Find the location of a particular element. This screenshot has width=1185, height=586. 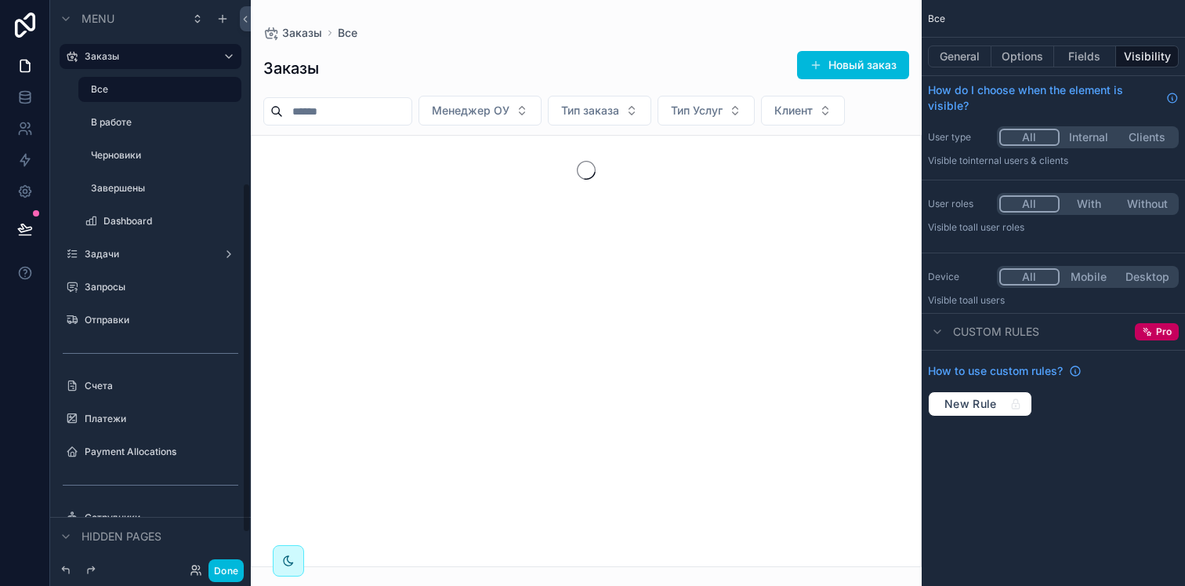

label: Завершены is located at coordinates (162, 188).